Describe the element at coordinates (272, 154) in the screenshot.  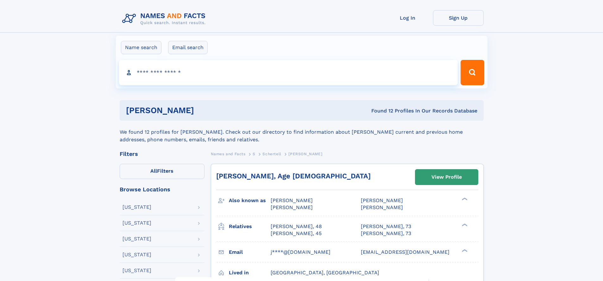
I see `a: Schertell` at that location.